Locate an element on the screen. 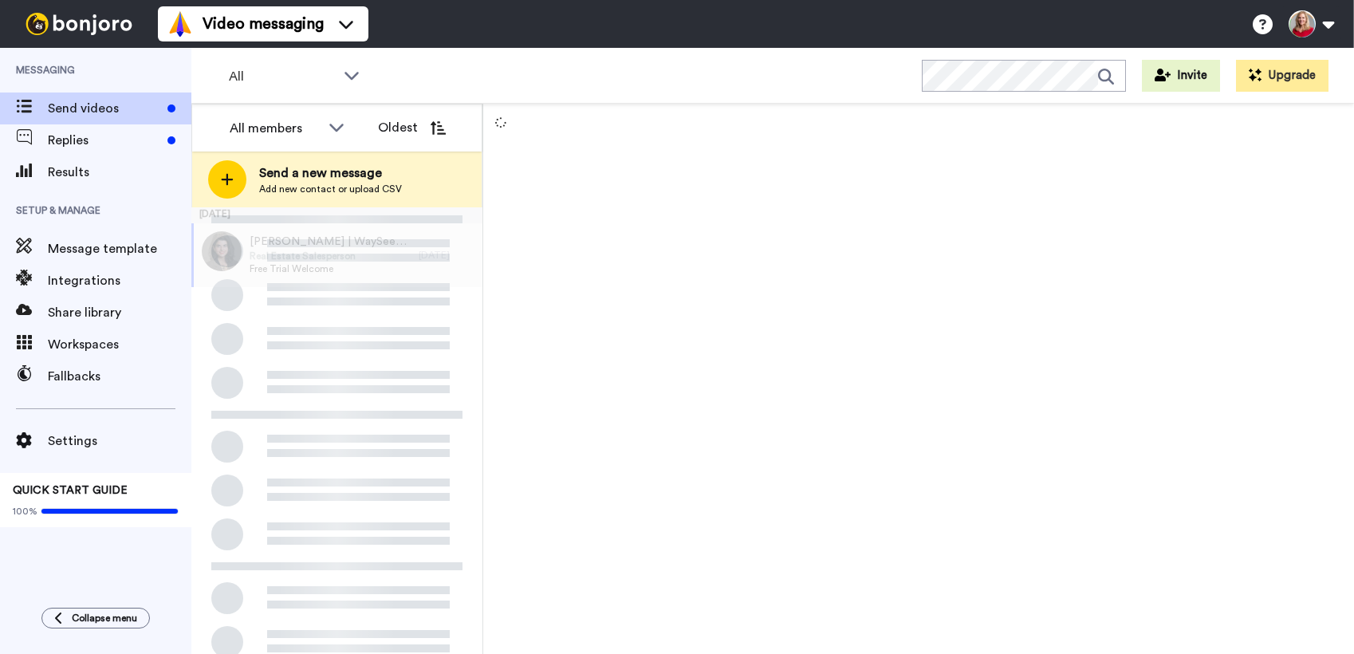  span: Fallbacks is located at coordinates (120, 376).